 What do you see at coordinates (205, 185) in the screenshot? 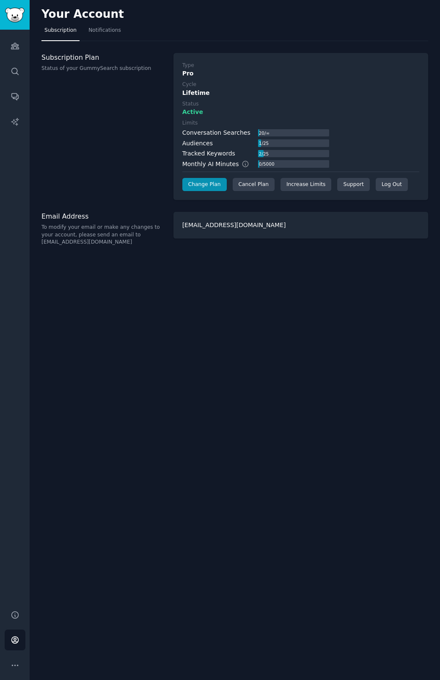
I see `a: Change Plan` at bounding box center [205, 185].